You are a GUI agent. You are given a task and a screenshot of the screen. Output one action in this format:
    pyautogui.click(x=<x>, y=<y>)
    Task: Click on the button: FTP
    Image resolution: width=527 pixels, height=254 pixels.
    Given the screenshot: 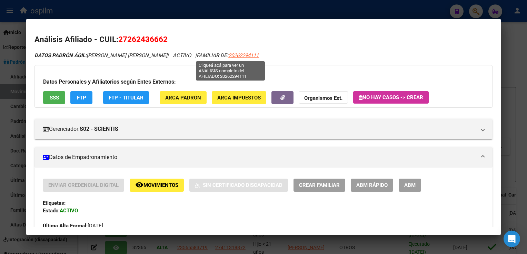 What is the action you would take?
    pyautogui.click(x=81, y=98)
    